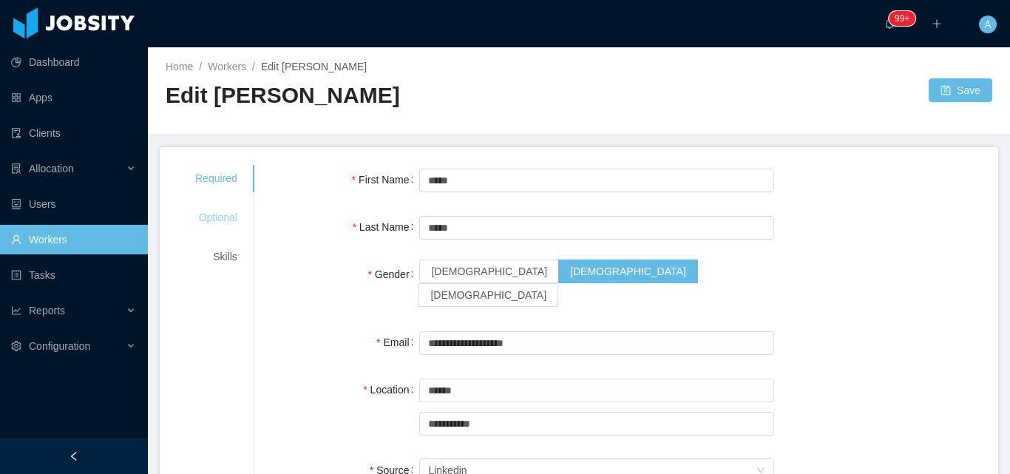 The height and width of the screenshot is (474, 1010). What do you see at coordinates (227, 67) in the screenshot?
I see `a: Workers` at bounding box center [227, 67].